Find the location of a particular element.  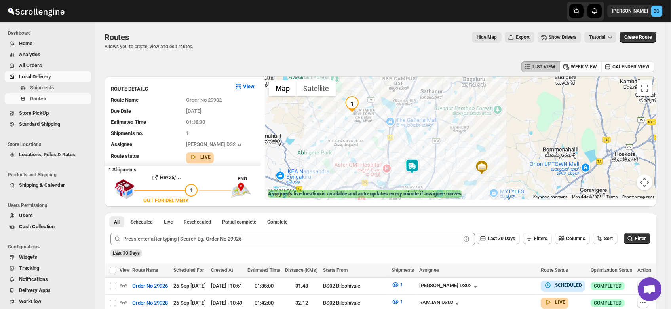

button: Last 30 Days is located at coordinates (498, 239).